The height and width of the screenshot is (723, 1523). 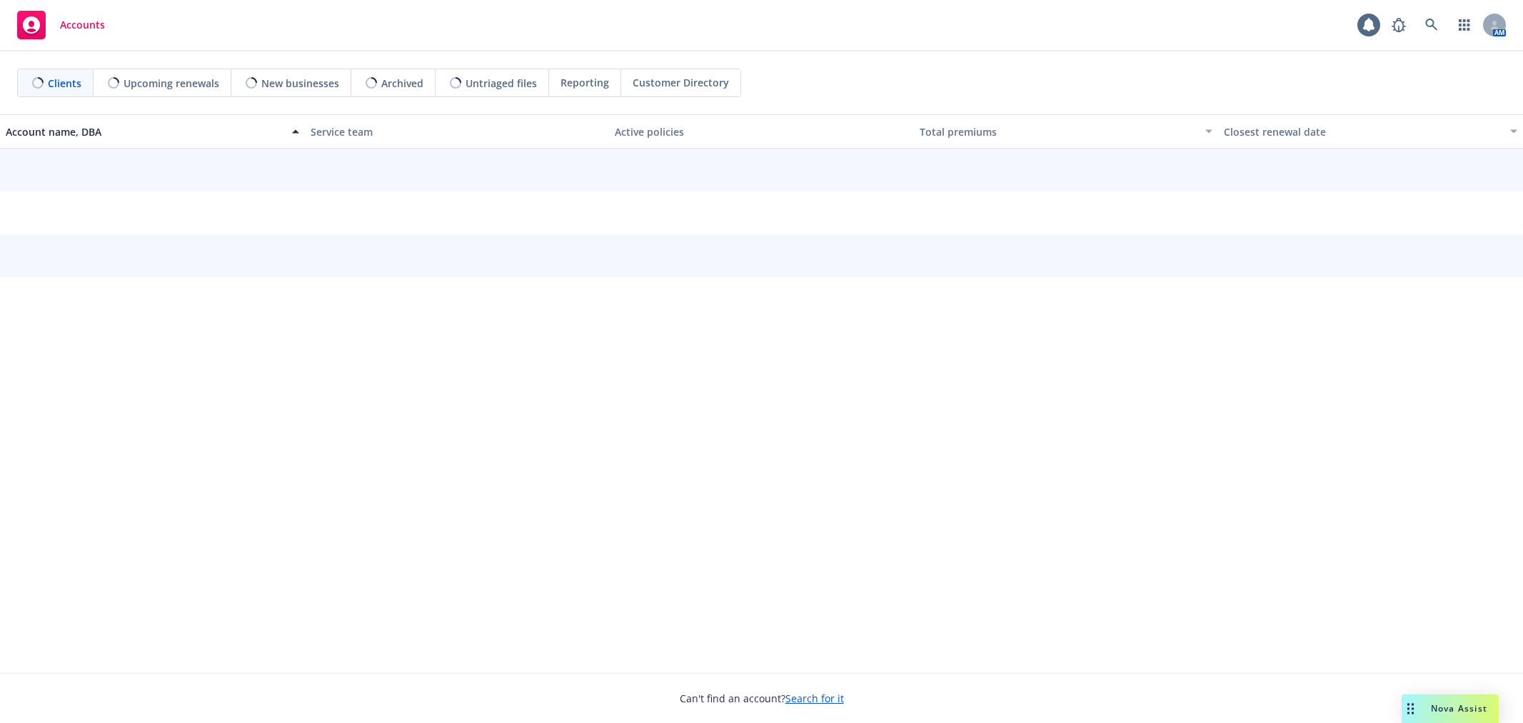 What do you see at coordinates (501, 83) in the screenshot?
I see `span: Untriaged files` at bounding box center [501, 83].